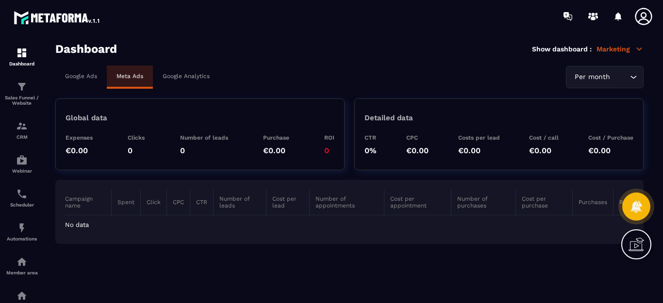  I want to click on a: formationformationDashboard, so click(22, 57).